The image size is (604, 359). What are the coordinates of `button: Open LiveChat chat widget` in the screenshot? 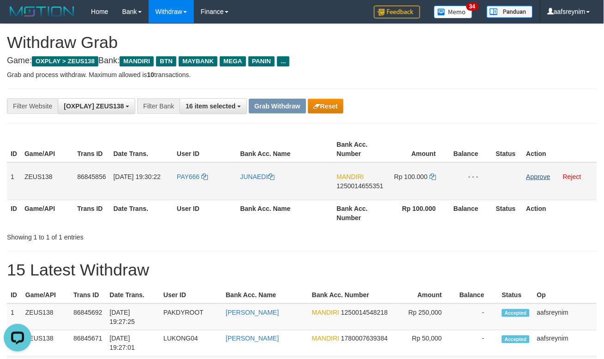 It's located at (18, 18).